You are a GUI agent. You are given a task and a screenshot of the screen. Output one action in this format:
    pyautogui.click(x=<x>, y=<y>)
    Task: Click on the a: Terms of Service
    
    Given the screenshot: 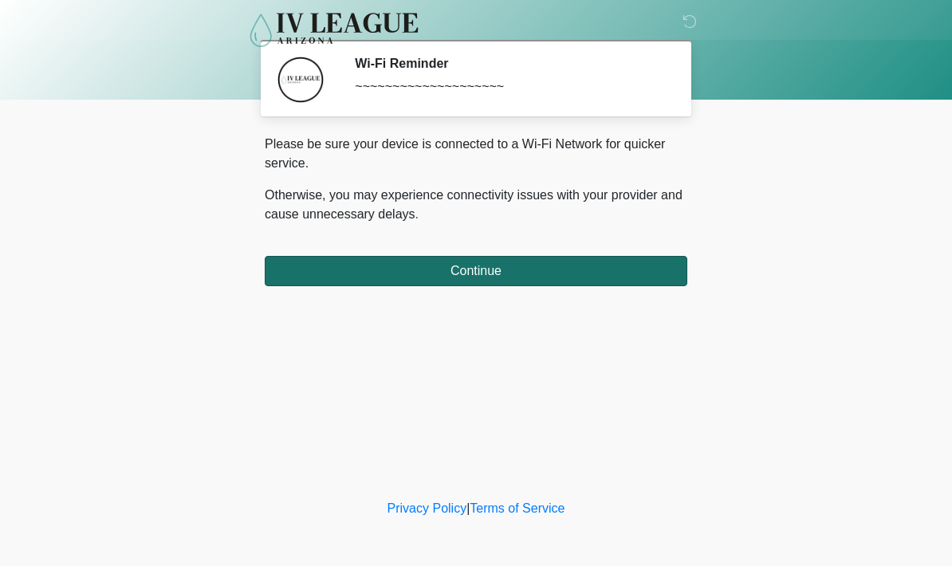 What is the action you would take?
    pyautogui.click(x=517, y=508)
    